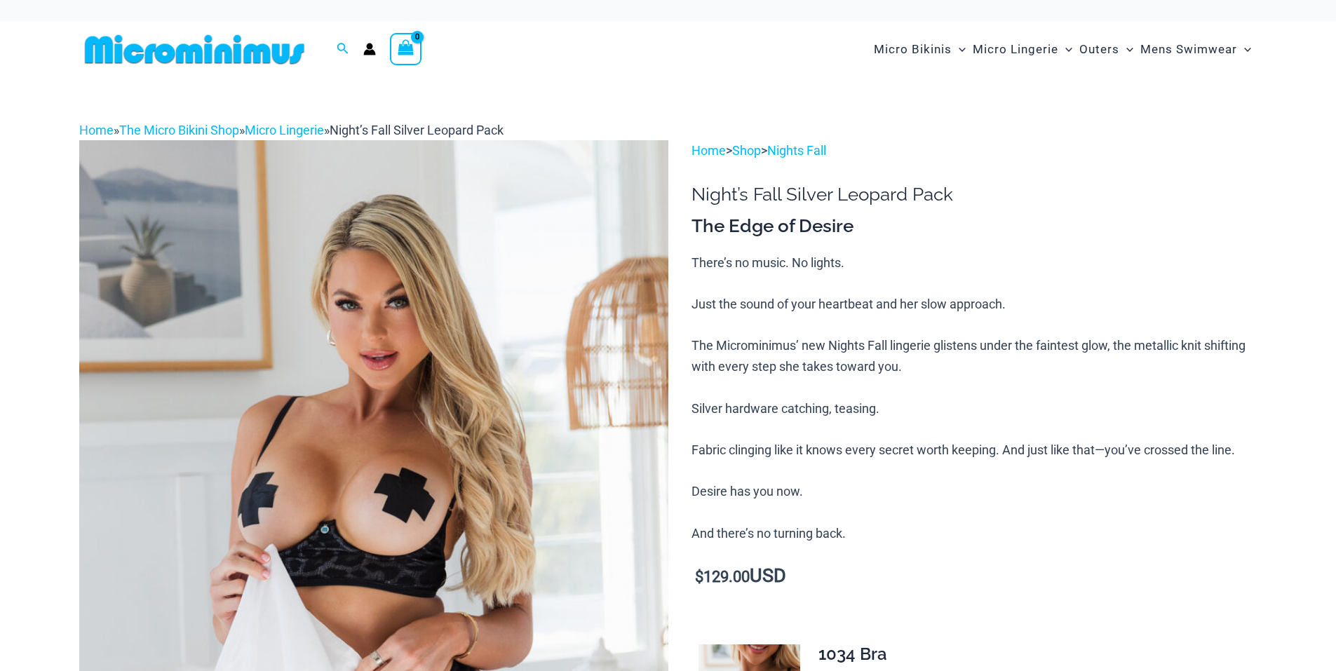 The width and height of the screenshot is (1336, 671). Describe the element at coordinates (1022, 49) in the screenshot. I see `a: Micro LingerieMenu ToggleMenu Toggle` at that location.